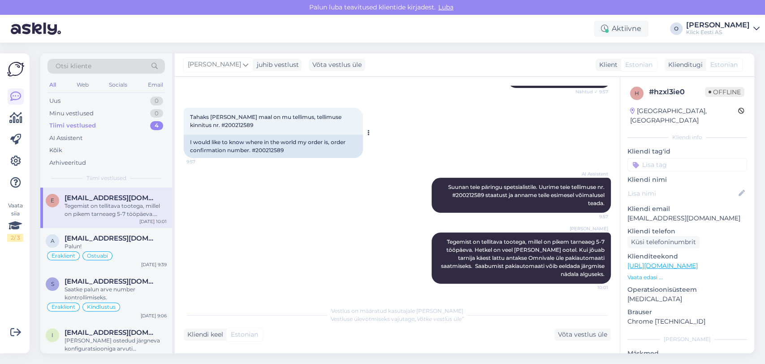  What do you see at coordinates (606, 65) in the screenshot?
I see `div: Klient` at bounding box center [606, 65].